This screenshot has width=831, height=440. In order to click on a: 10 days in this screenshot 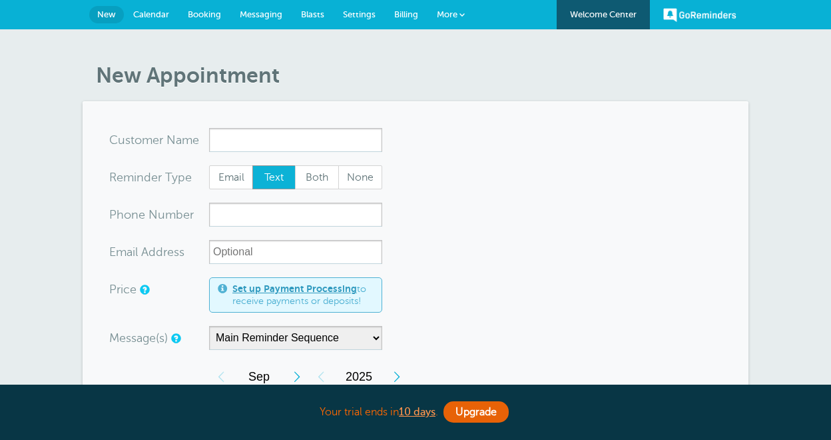, I will do `click(417, 412)`.